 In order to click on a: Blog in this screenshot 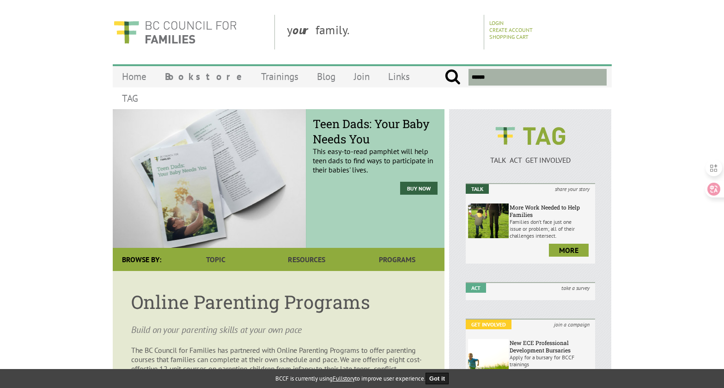, I will do `click(326, 76)`.